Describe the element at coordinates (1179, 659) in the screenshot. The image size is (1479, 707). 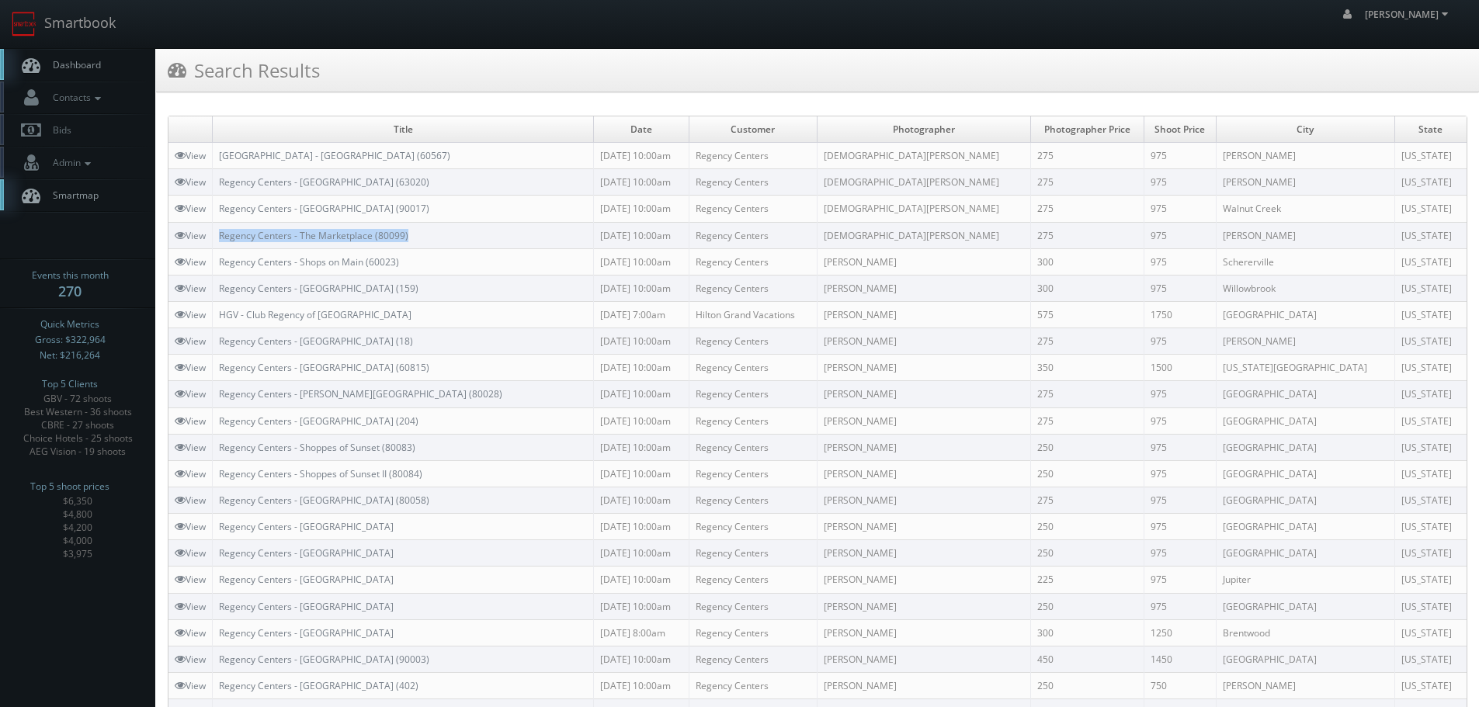
I see `td: 1450` at that location.